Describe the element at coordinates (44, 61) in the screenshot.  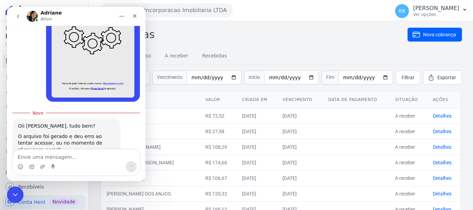
I see `a: Cobranças` at that location.